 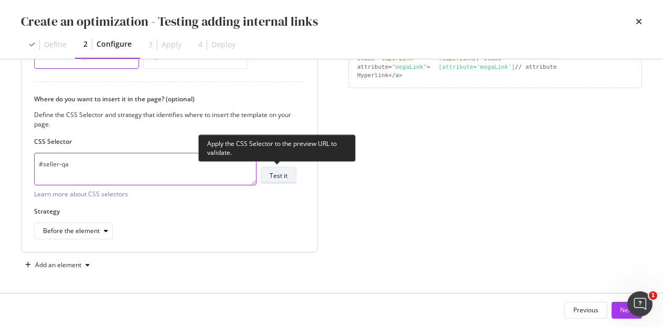 I want to click on div: Before the element, so click(x=71, y=231).